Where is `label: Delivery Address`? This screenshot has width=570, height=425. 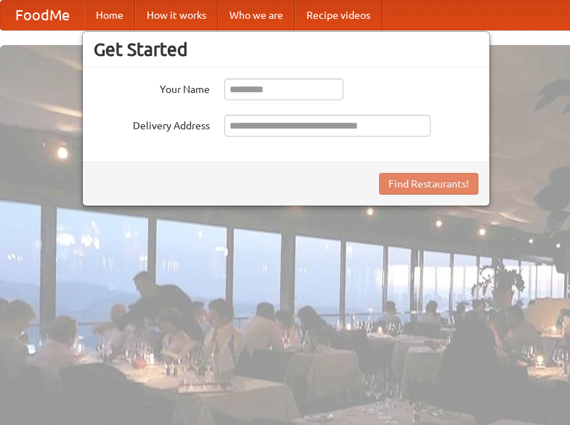
label: Delivery Address is located at coordinates (152, 123).